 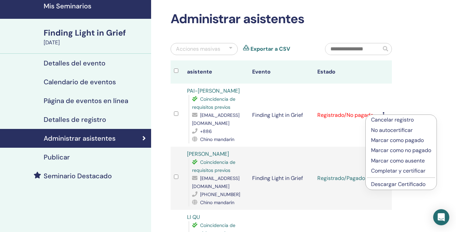 What do you see at coordinates (441, 217) in the screenshot?
I see `div: Open Intercom Messenger` at bounding box center [441, 217].